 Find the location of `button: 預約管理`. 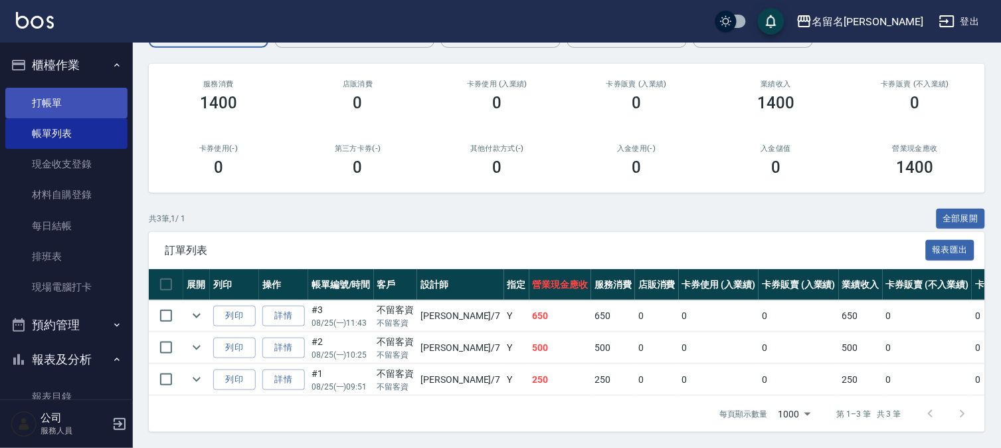

button: 預約管理 is located at coordinates (66, 325).